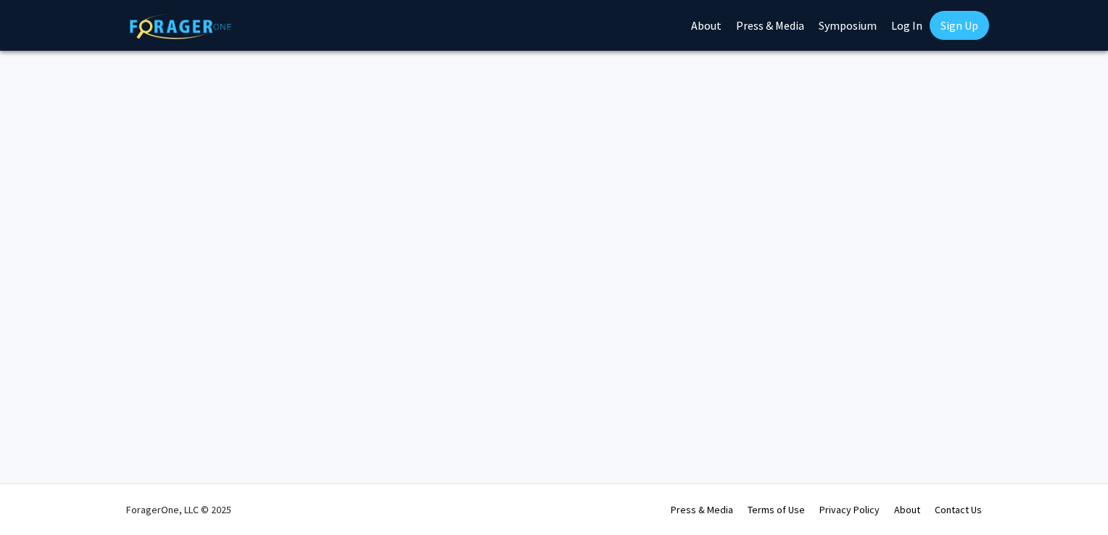 The width and height of the screenshot is (1108, 535). What do you see at coordinates (776, 510) in the screenshot?
I see `a: Terms of Use` at bounding box center [776, 510].